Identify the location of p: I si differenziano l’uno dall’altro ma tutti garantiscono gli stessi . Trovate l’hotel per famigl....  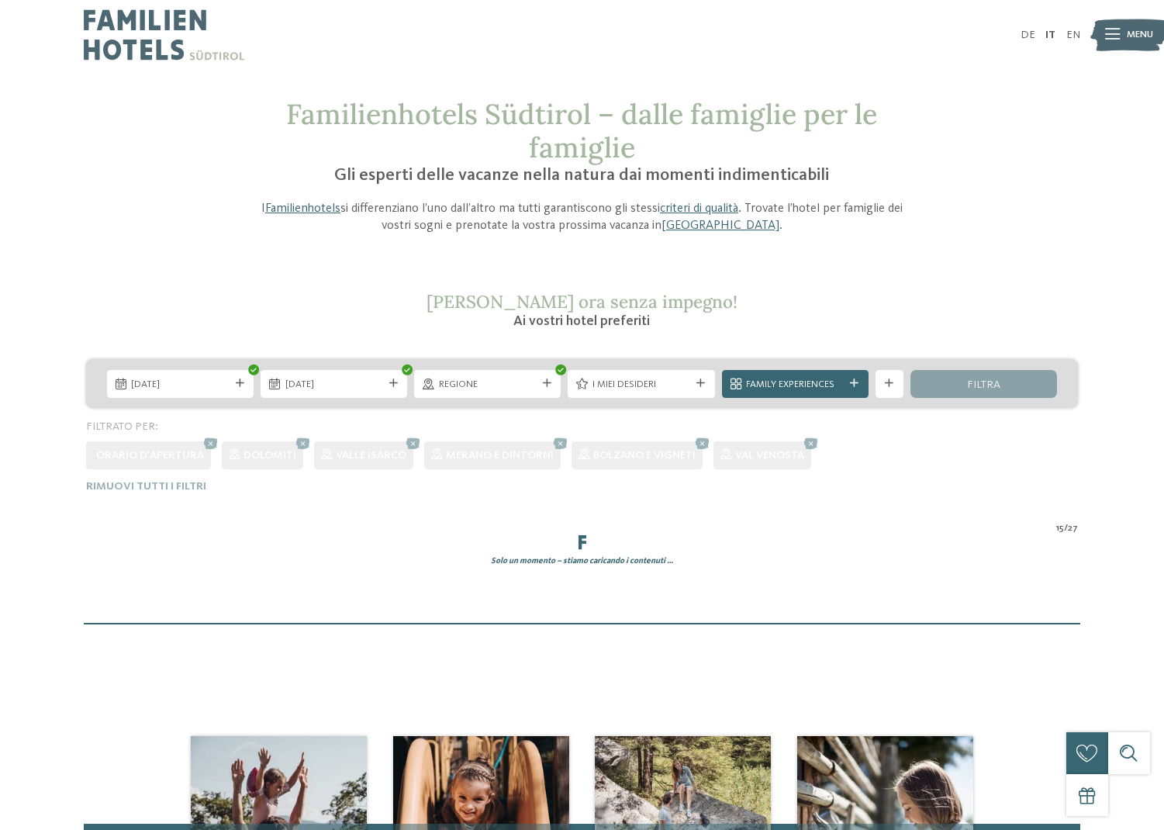
(583, 217).